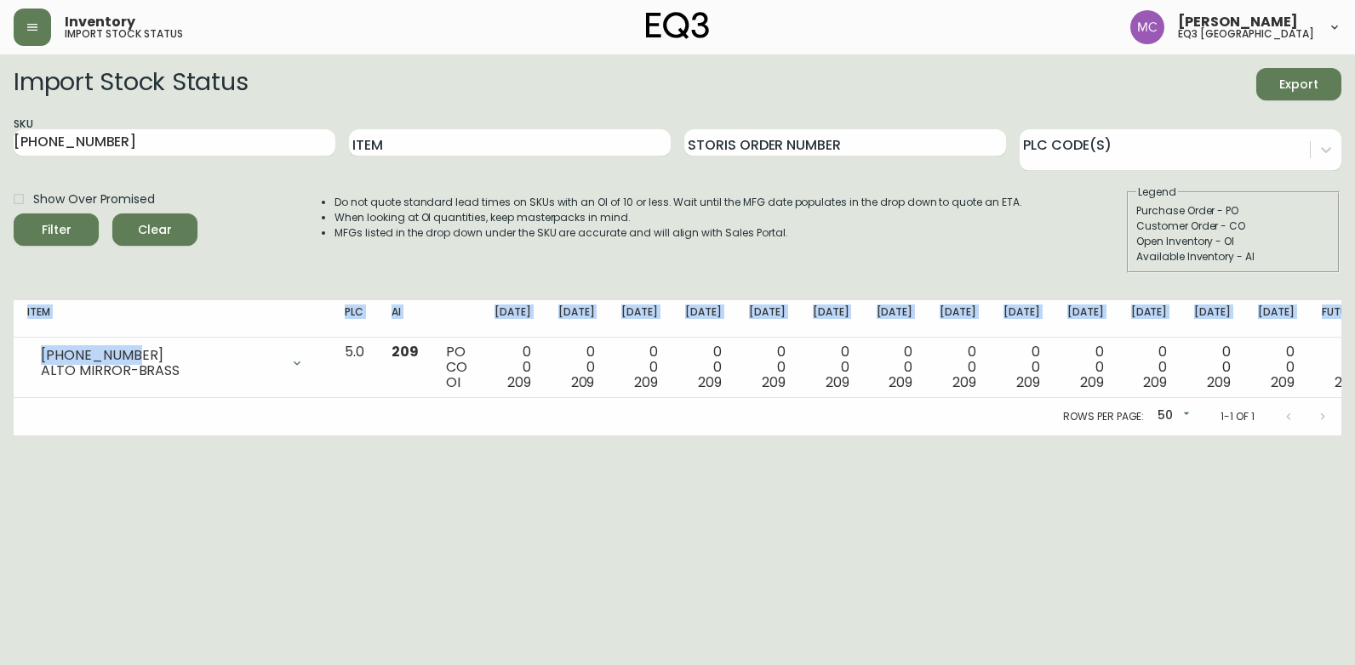 This screenshot has width=1355, height=665. Describe the element at coordinates (94, 199) in the screenshot. I see `span: Show Over Promised` at that location.